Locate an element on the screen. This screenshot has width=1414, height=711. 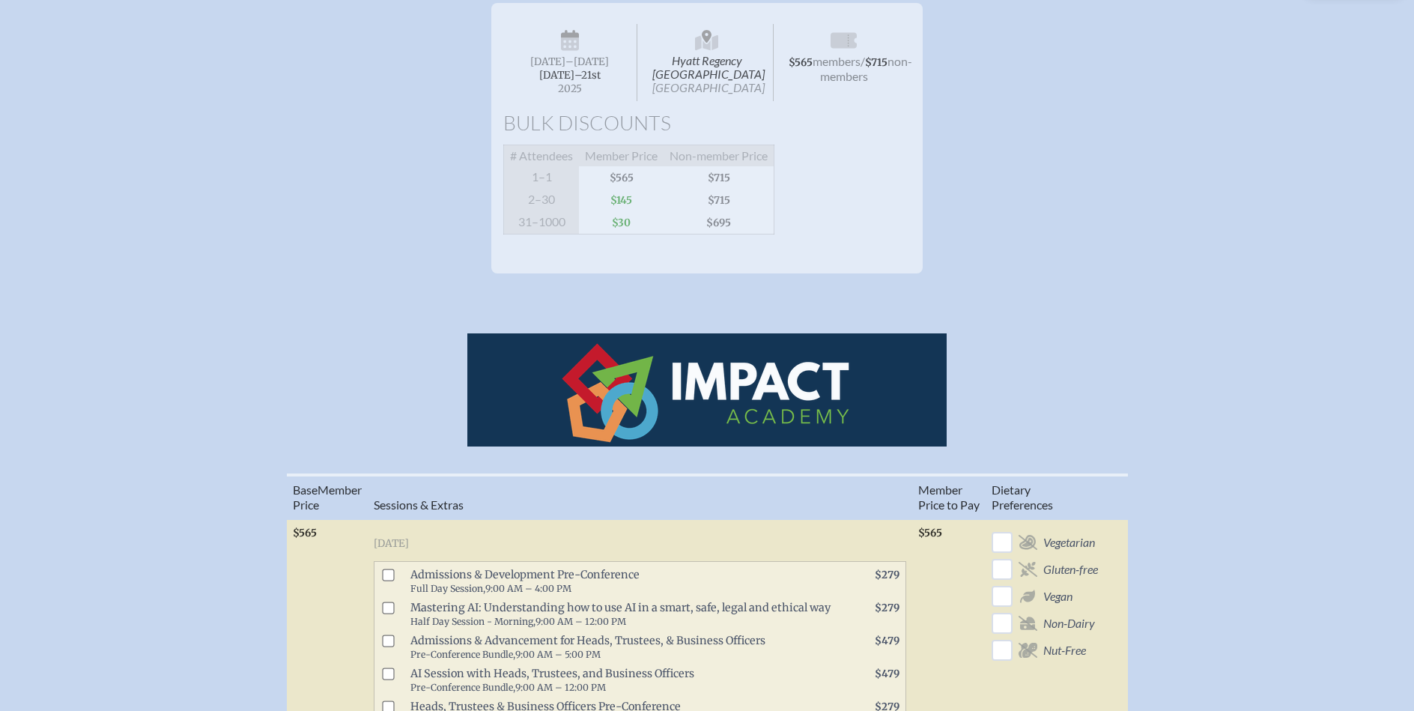
span: er is located at coordinates (356, 489).